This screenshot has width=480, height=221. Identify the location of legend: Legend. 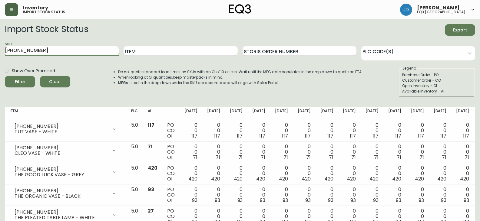
(410, 68).